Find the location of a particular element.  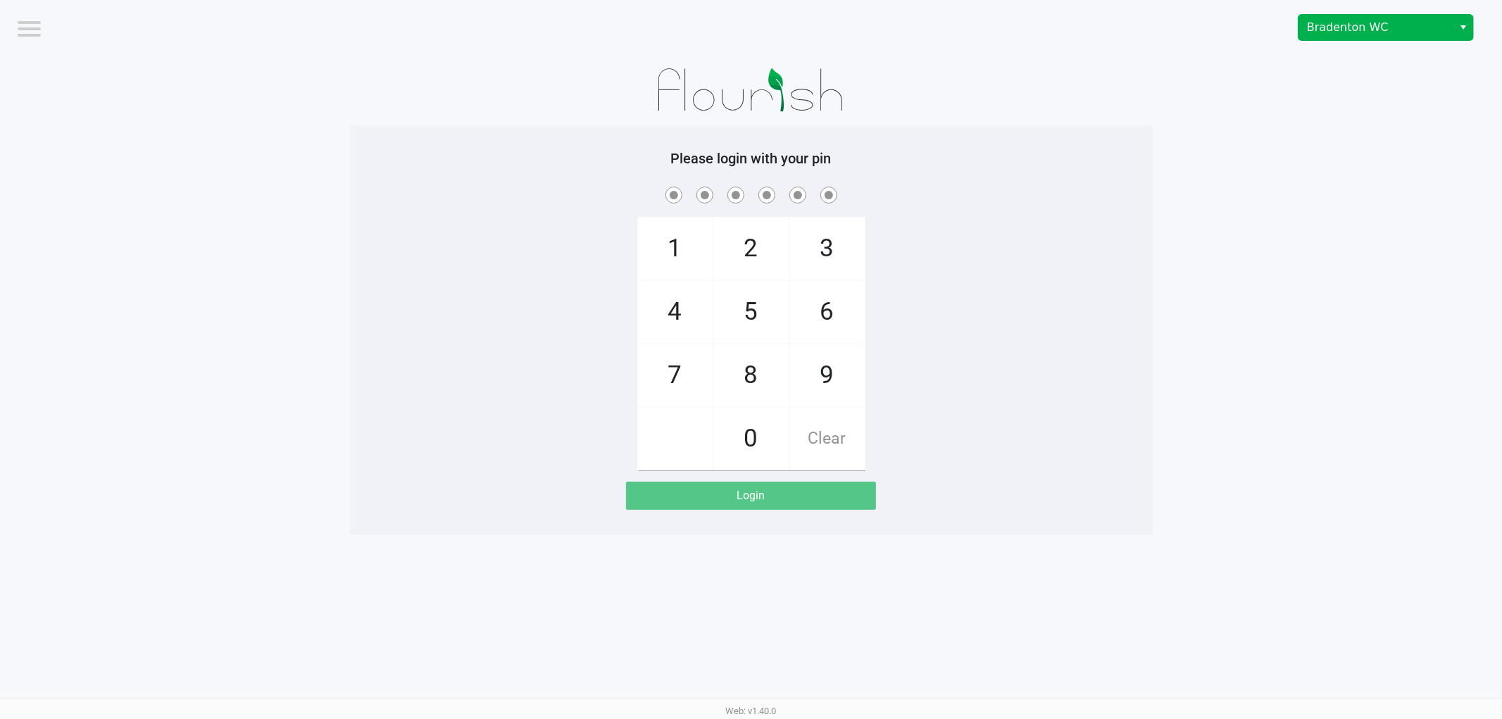

span: 7 is located at coordinates (675, 375).